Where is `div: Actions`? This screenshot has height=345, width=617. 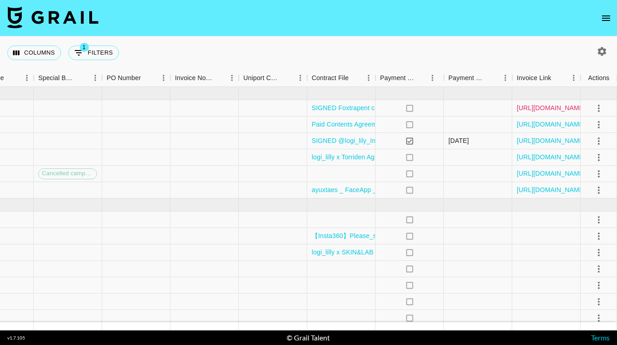 div: Actions is located at coordinates (599, 78).